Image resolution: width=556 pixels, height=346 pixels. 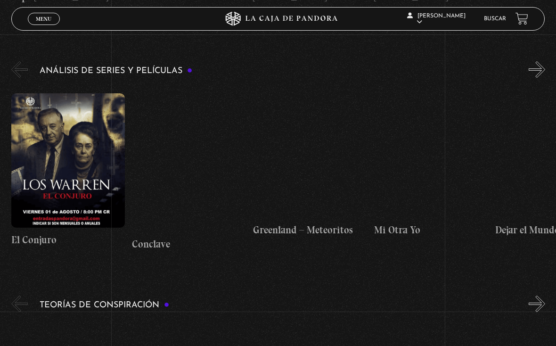 What do you see at coordinates (68, 170) in the screenshot?
I see `a: El Conjuro` at bounding box center [68, 170].